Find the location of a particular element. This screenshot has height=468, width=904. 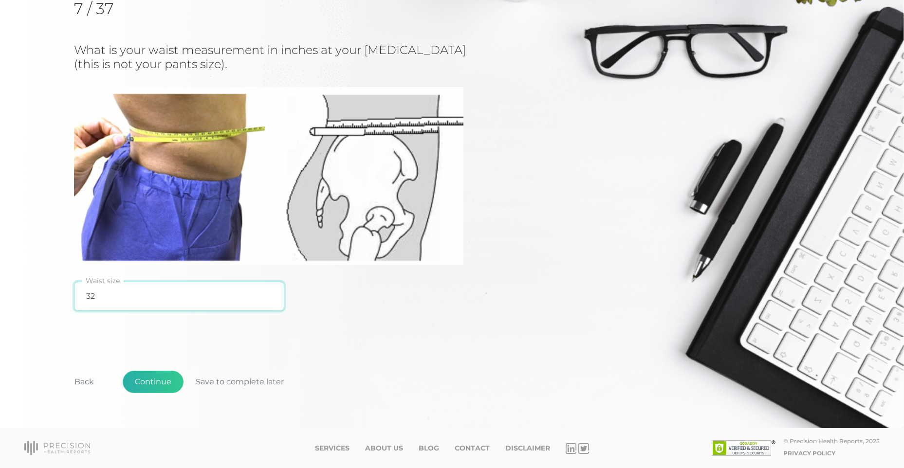

a: Services is located at coordinates (332, 448).